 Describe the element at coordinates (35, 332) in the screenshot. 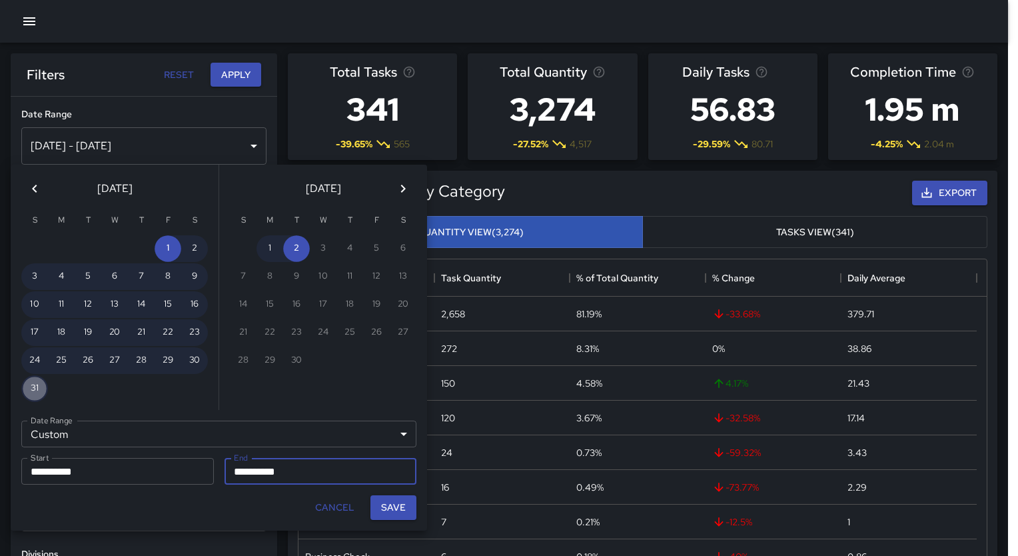

I see `button: 17` at that location.